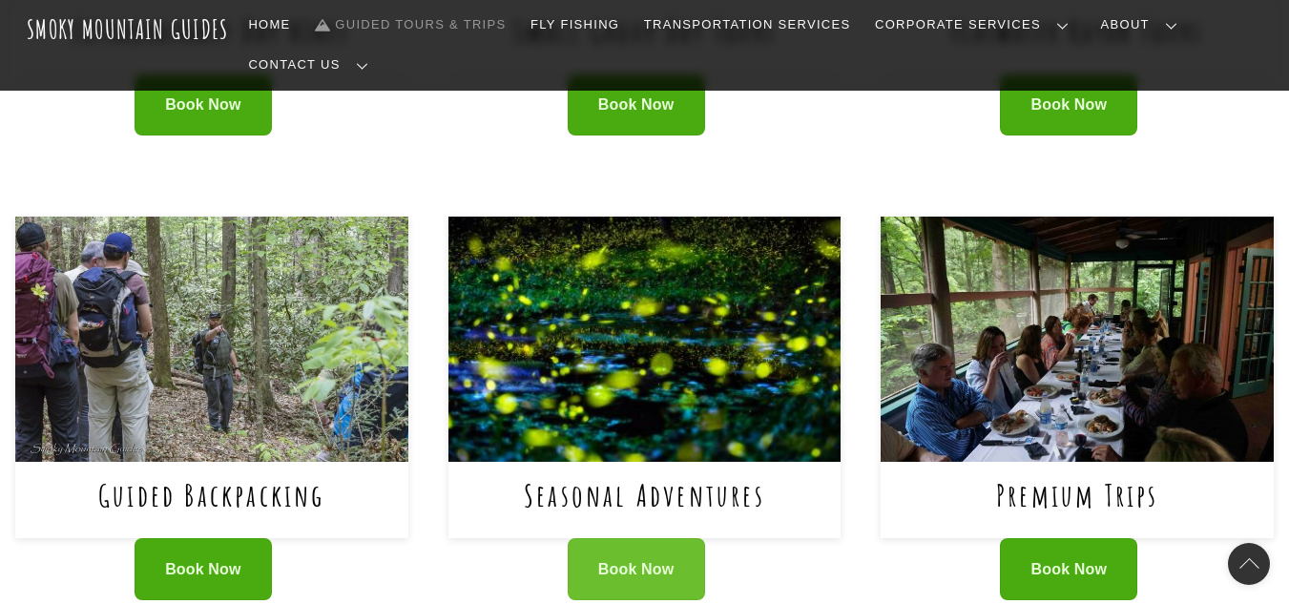 The width and height of the screenshot is (1289, 604). What do you see at coordinates (975, 25) in the screenshot?
I see `a: Corporate Services` at bounding box center [975, 25].